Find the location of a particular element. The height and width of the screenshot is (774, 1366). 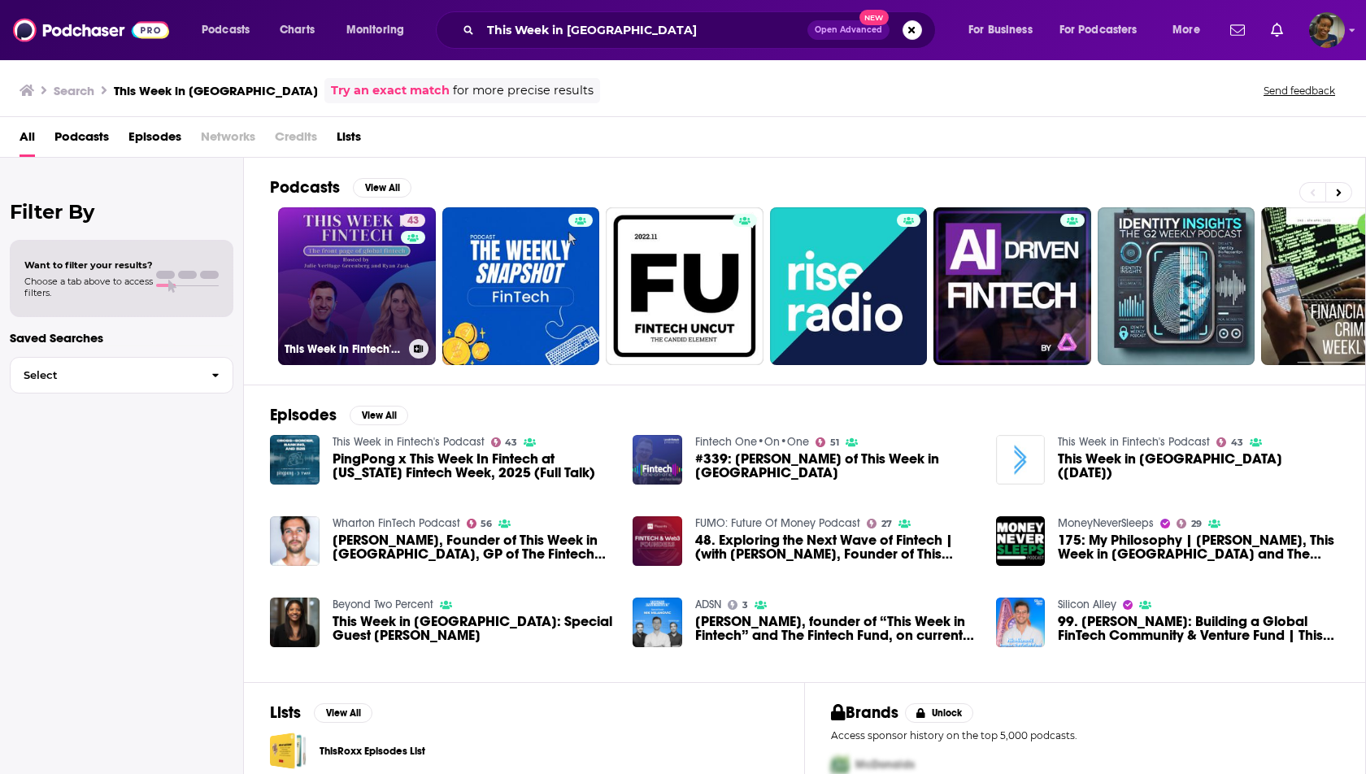

a: 48. Exploring the Next Wave of Fintech | (with Nik Milanović, Founder of This Week in FinTech) | ... is located at coordinates (836, 547).